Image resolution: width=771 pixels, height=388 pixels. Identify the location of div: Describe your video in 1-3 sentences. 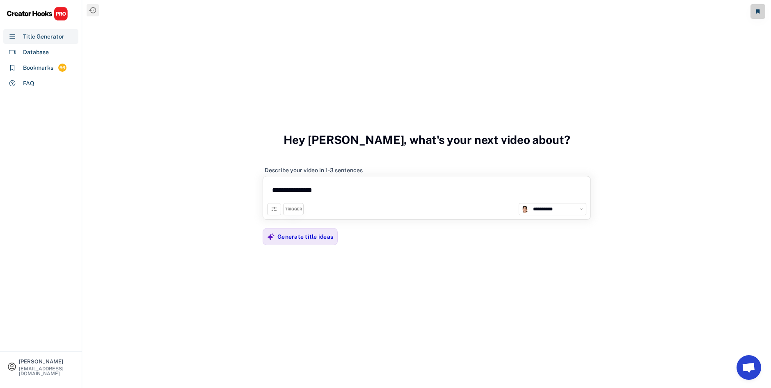
(314, 170).